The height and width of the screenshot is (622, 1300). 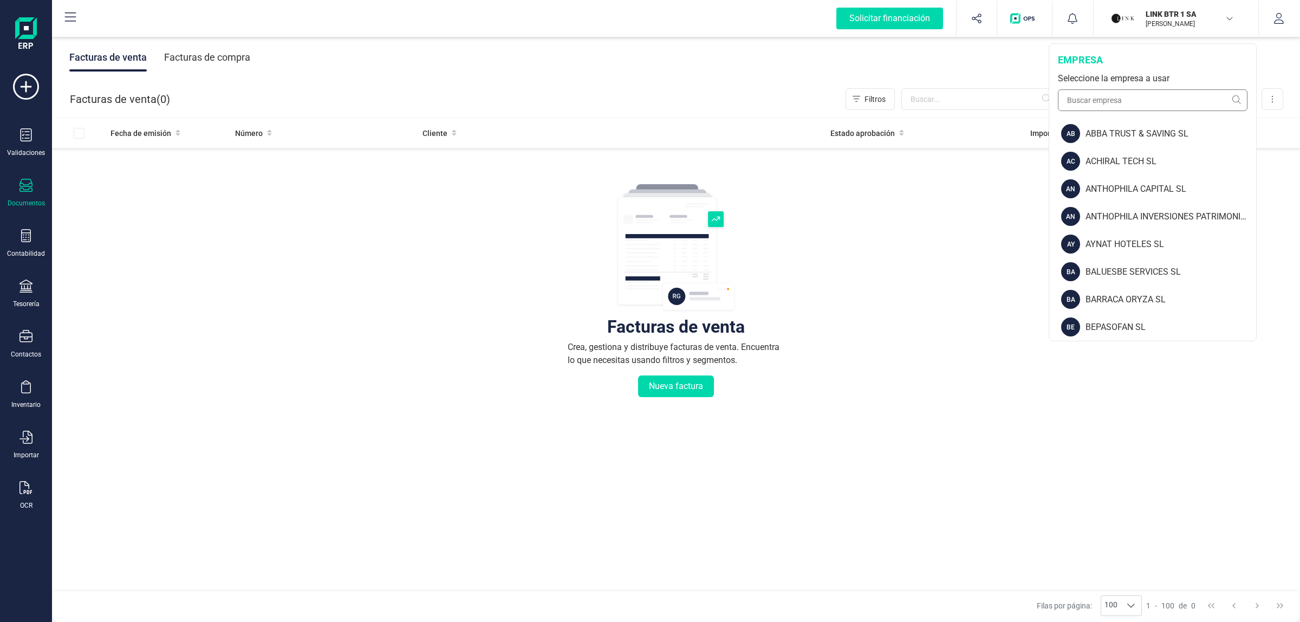 What do you see at coordinates (1071, 161) in the screenshot?
I see `div: AC` at bounding box center [1071, 161].